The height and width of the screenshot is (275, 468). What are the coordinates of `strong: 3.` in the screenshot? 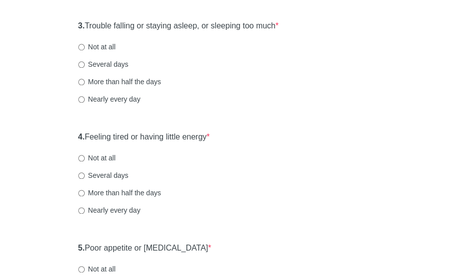 It's located at (81, 25).